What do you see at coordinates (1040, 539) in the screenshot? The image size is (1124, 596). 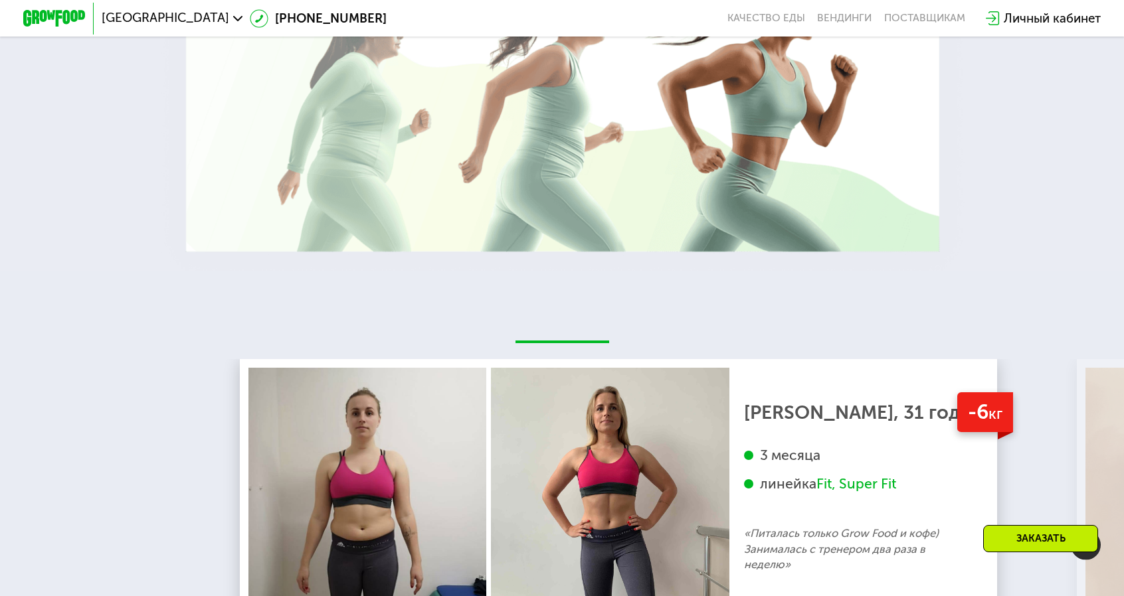 I see `div: Заказать` at bounding box center [1040, 539].